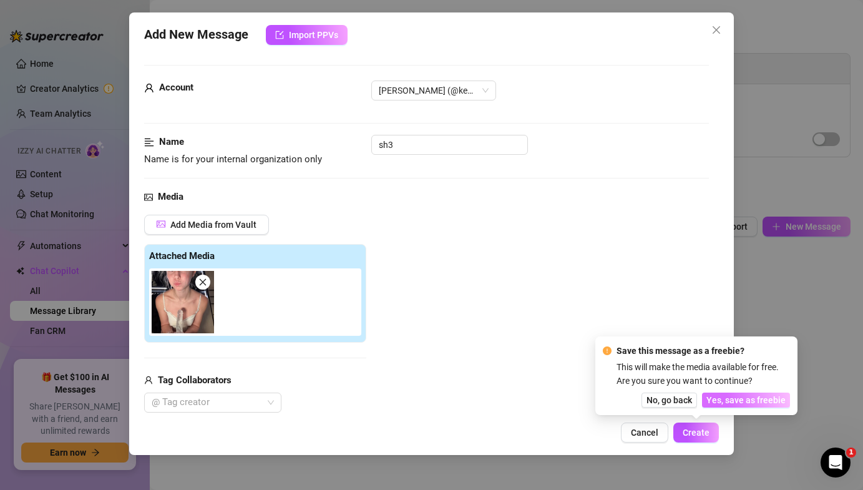 The width and height of the screenshot is (863, 490). Describe the element at coordinates (434, 90) in the screenshot. I see `span: kendall (@kendalljenson)` at that location.